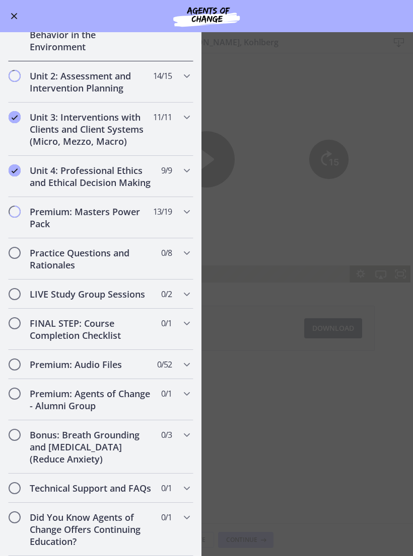 Image resolution: width=413 pixels, height=556 pixels. I want to click on h2: Unit 3: Interventions with Clients and Client Systems (Micro, Mezzo, Macro), so click(91, 129).